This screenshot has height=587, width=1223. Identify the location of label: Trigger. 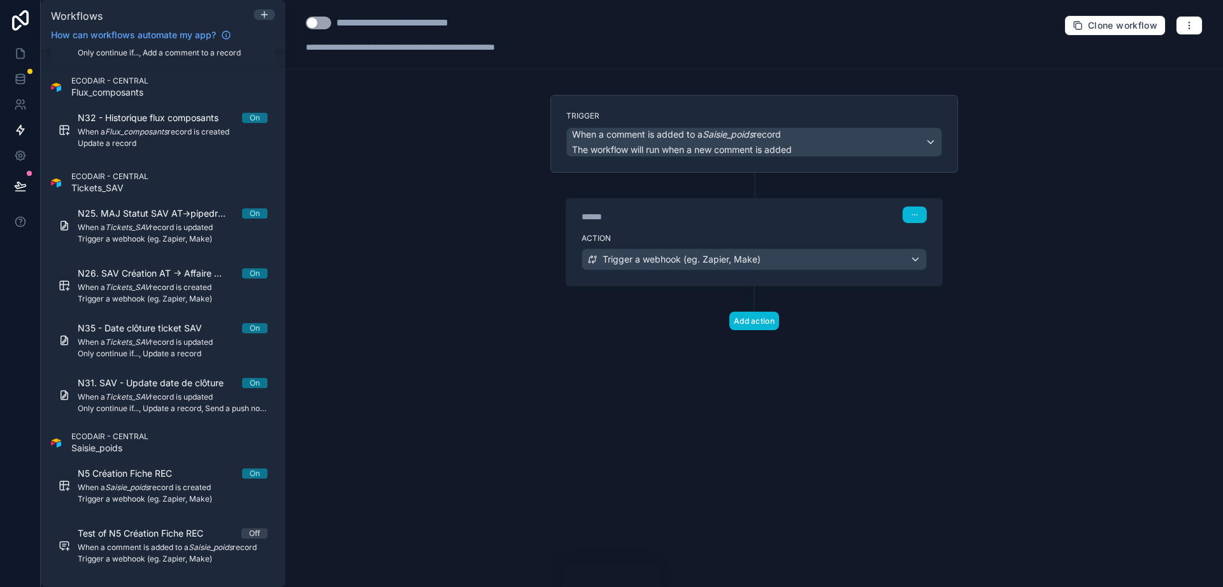
(754, 116).